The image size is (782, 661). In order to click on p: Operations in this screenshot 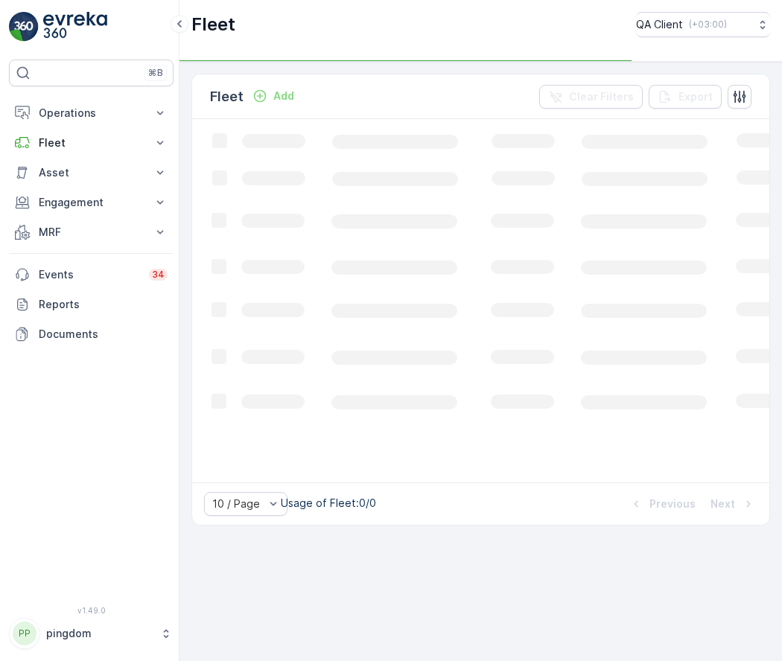, I will do `click(91, 113)`.